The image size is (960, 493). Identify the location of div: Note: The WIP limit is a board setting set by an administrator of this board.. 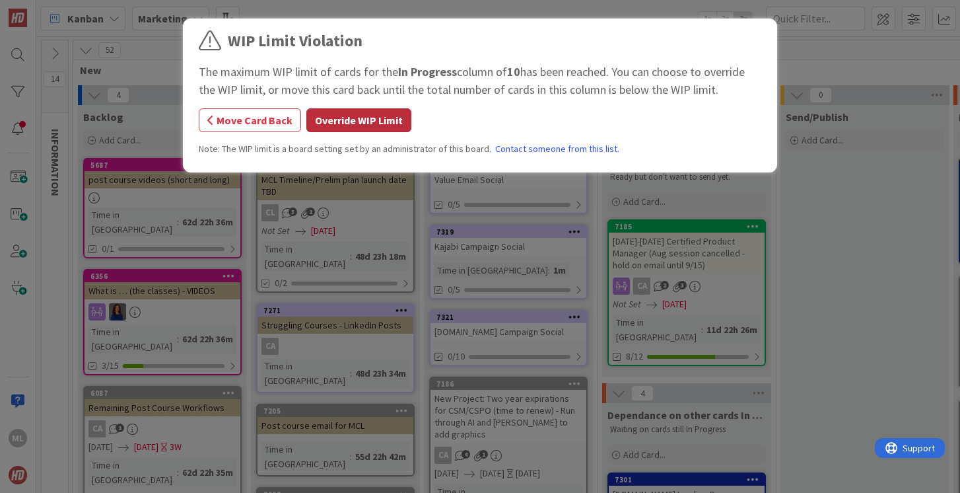
(480, 149).